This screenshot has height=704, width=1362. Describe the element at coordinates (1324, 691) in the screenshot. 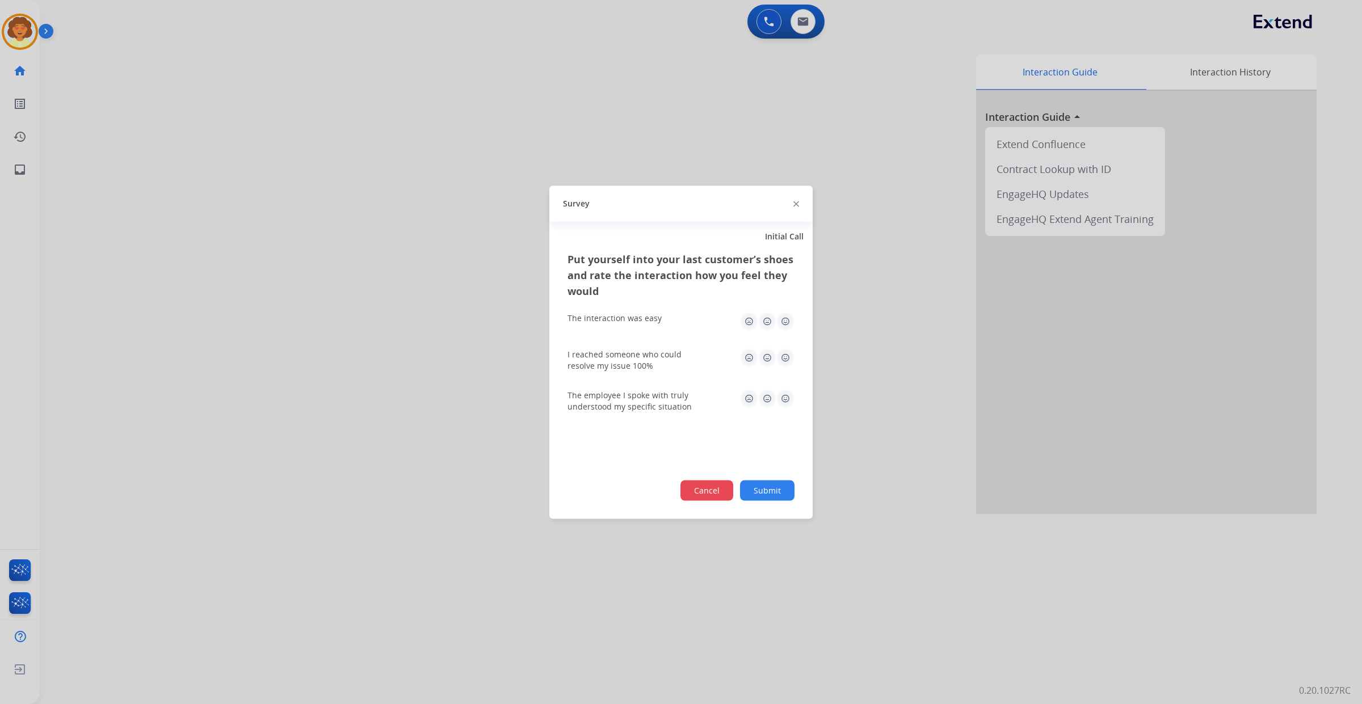

I see `p: 0.20.1027RC` at that location.